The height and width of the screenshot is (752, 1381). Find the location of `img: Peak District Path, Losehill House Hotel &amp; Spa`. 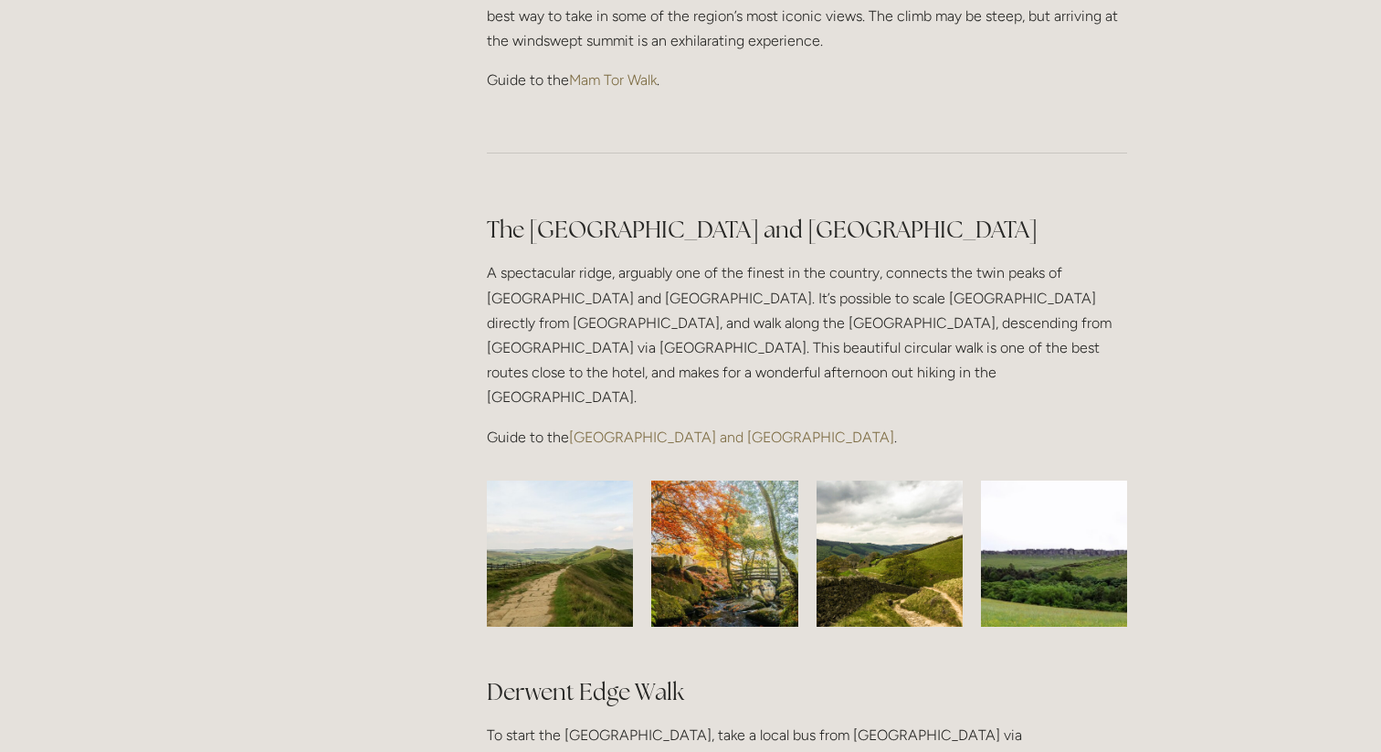

img: Peak District Path, Losehill House Hotel &amp; Spa is located at coordinates (559, 554).